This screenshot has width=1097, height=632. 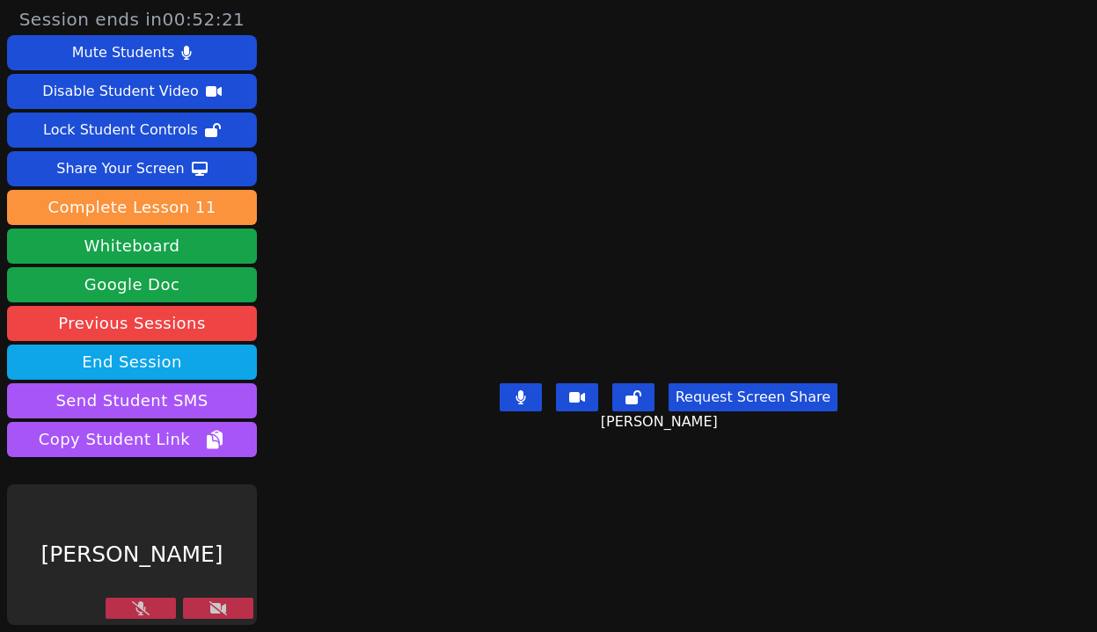 What do you see at coordinates (132, 53) in the screenshot?
I see `button: Mute Students` at bounding box center [132, 53].